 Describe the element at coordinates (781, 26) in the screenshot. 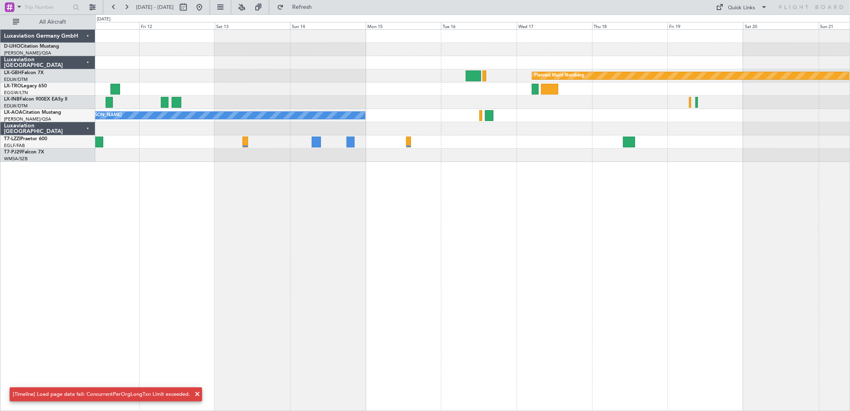

I see `div: Sat 20` at that location.